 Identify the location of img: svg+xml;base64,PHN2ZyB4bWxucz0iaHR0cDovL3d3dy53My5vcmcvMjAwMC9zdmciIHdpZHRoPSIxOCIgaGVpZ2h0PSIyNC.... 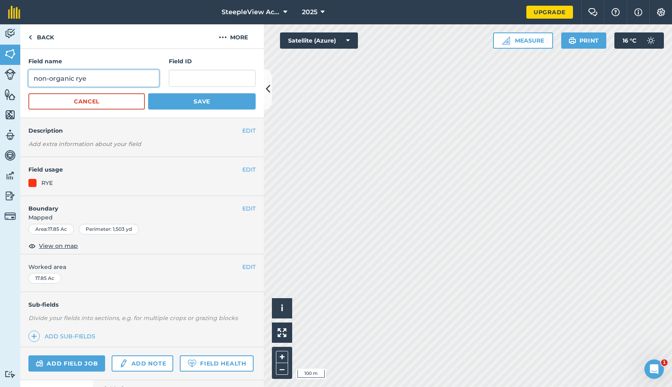
(32, 246).